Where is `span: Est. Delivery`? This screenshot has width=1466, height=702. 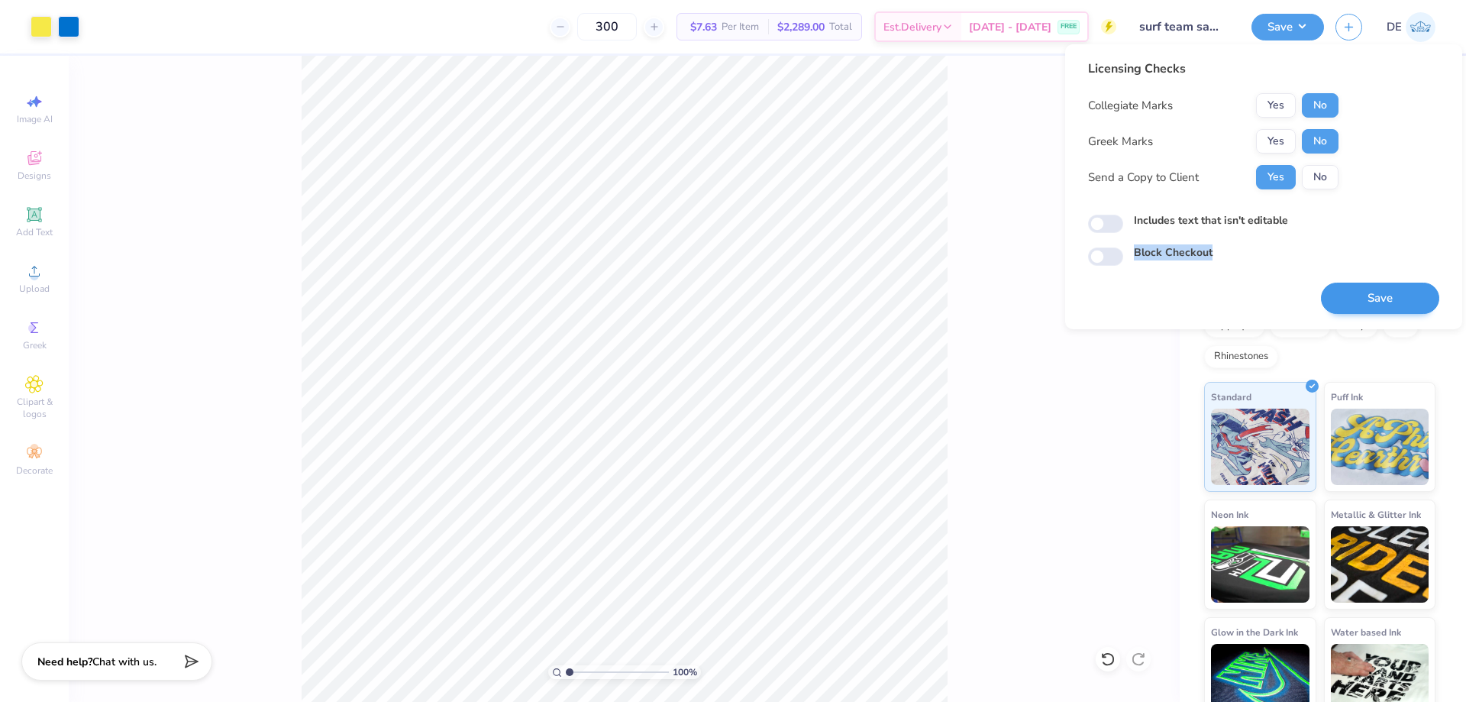 span: Est. Delivery is located at coordinates (913, 27).